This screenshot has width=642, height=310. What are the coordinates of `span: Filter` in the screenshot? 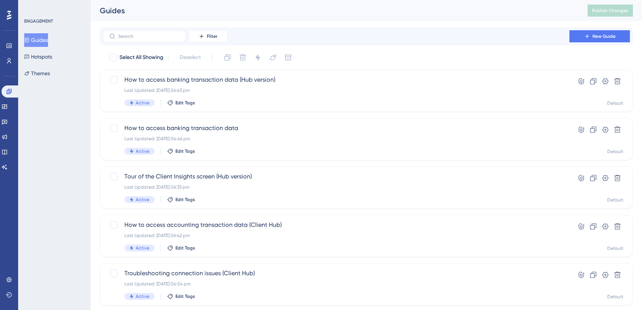 It's located at (212, 36).